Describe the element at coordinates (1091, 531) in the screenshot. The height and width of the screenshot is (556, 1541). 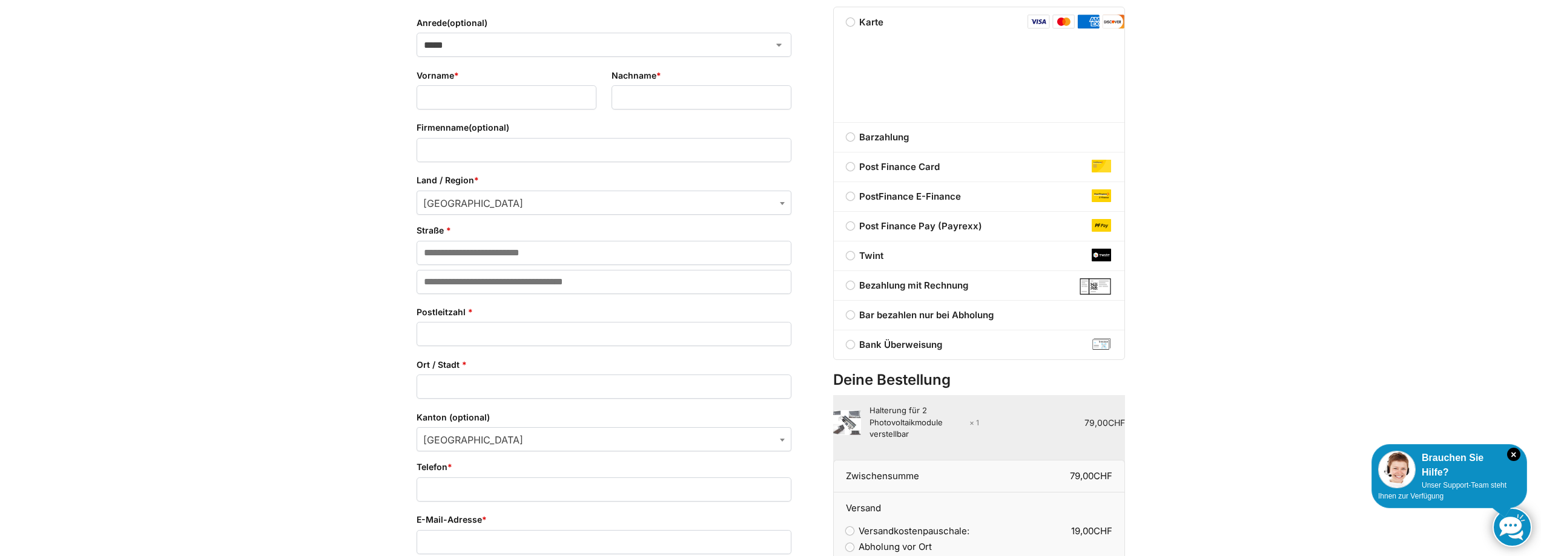
I see `bdi: 19,00` at that location.